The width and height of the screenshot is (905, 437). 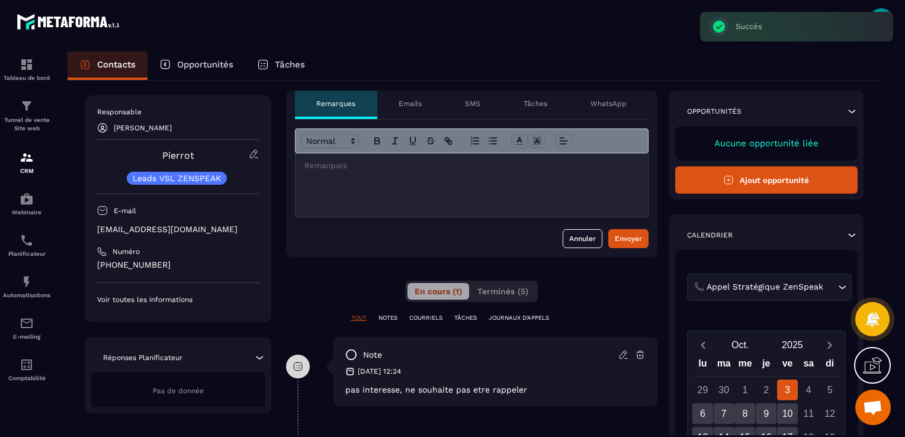 What do you see at coordinates (196, 66) in the screenshot?
I see `a: Opportunités` at bounding box center [196, 66].